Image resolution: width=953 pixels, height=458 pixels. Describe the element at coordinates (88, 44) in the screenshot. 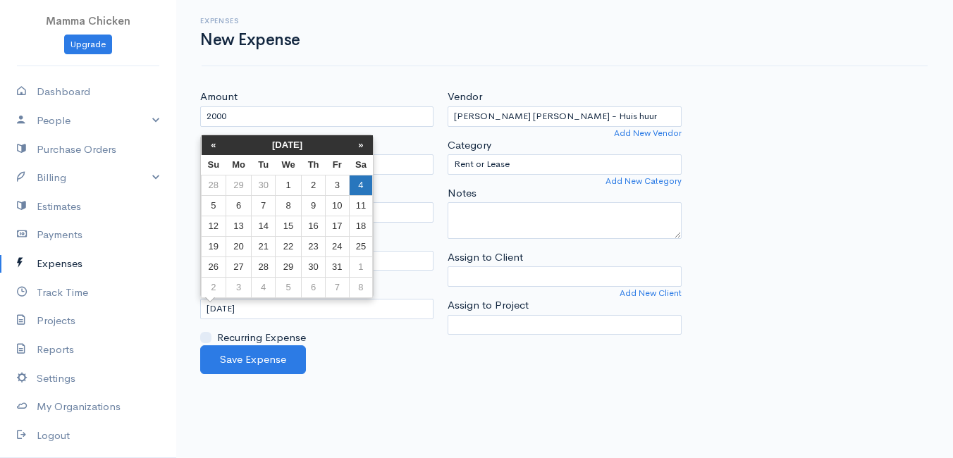

I see `a: Upgrade` at that location.